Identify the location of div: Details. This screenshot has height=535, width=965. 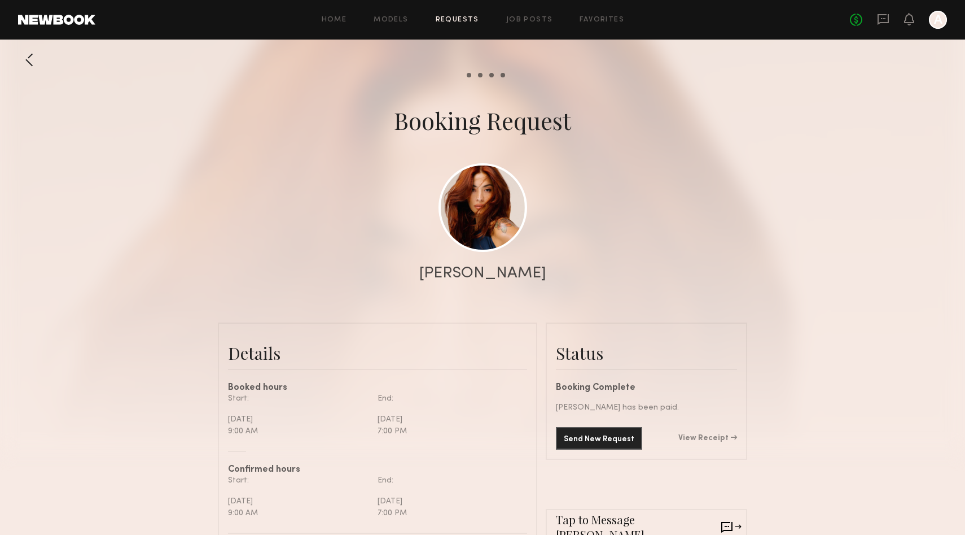
(378, 353).